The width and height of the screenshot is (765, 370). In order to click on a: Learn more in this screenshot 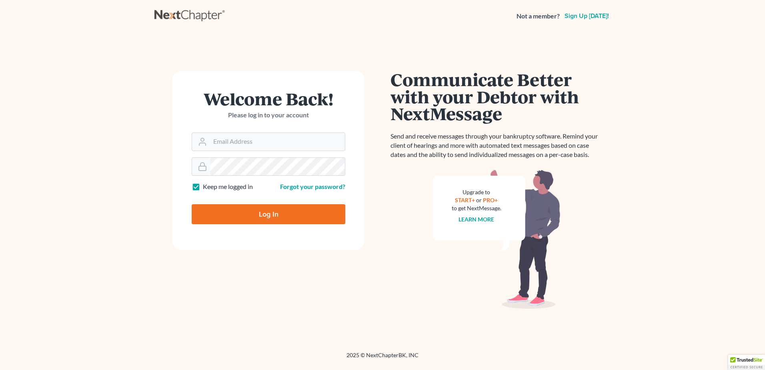, I will do `click(477, 219)`.